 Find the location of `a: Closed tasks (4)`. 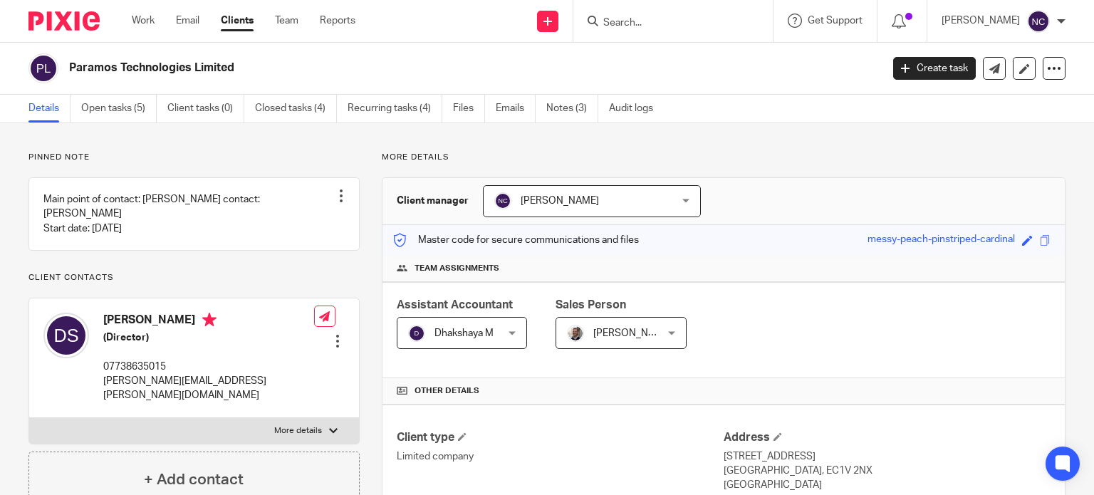

a: Closed tasks (4) is located at coordinates (295, 108).